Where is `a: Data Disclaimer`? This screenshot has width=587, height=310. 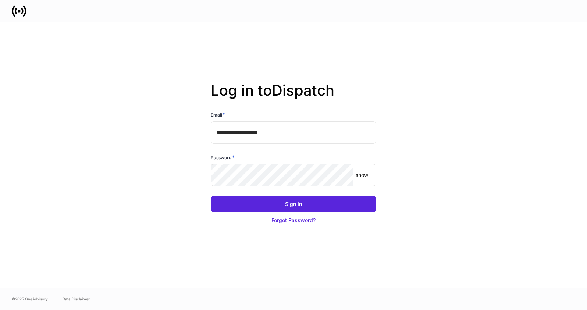
a: Data Disclaimer is located at coordinates (76, 299).